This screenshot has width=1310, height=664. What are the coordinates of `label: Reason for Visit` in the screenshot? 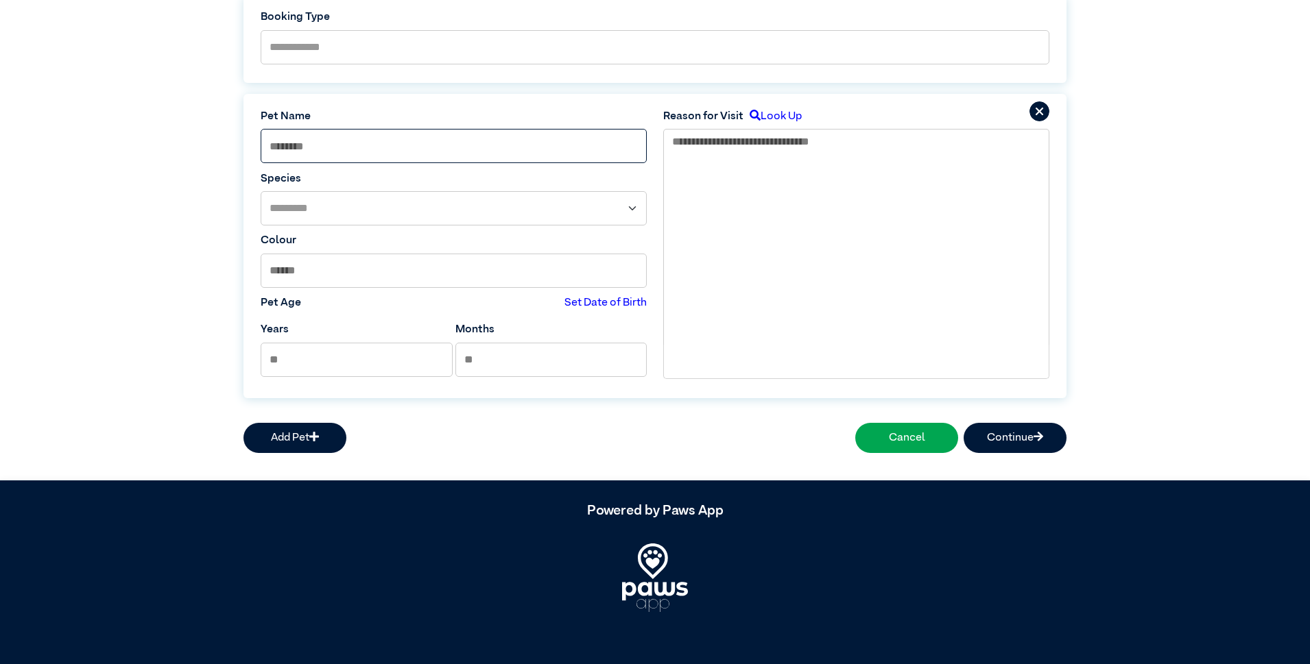 It's located at (703, 117).